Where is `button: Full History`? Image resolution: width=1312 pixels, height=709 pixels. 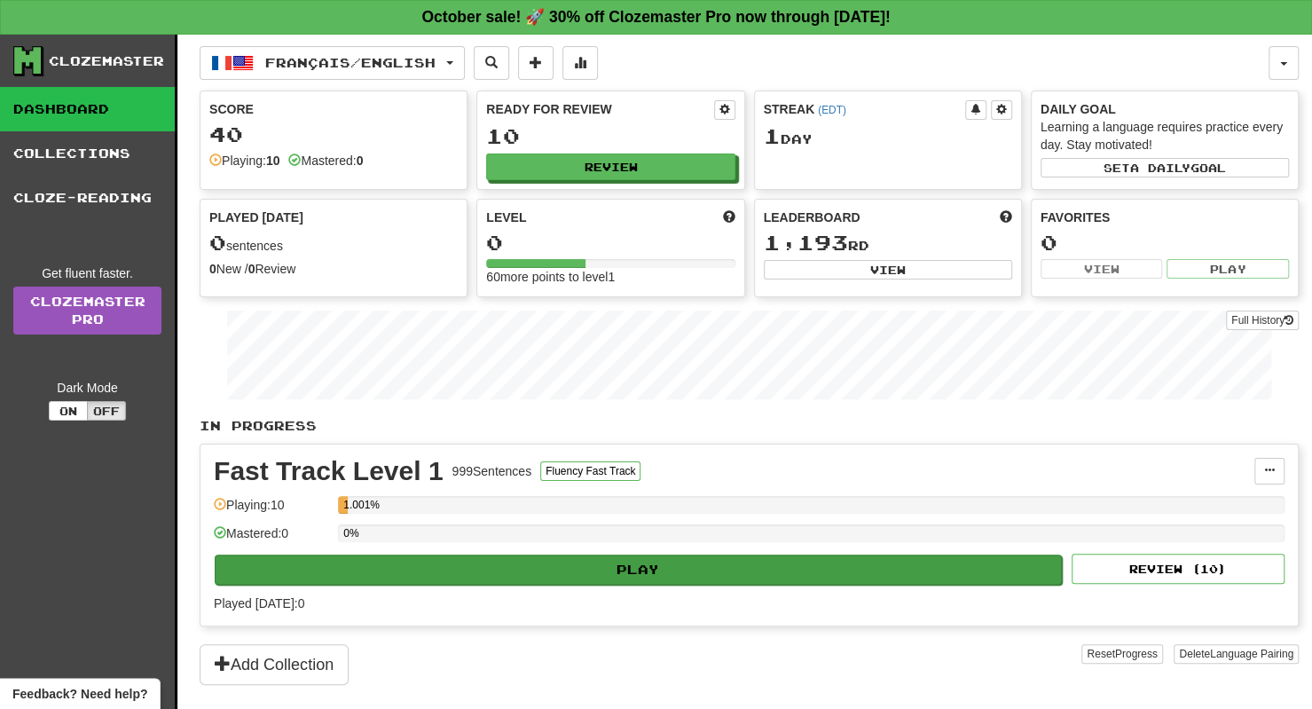 button: Full History is located at coordinates (1263, 320).